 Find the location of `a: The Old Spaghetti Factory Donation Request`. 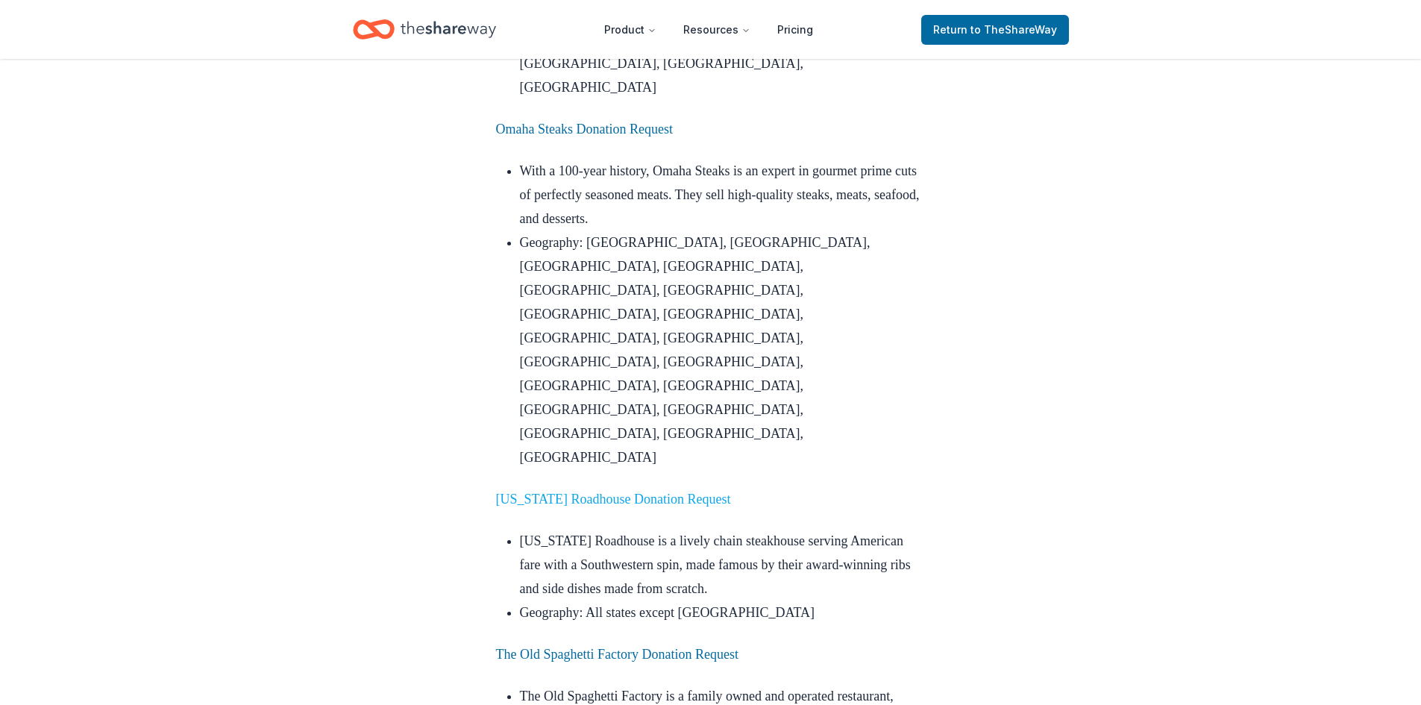

a: The Old Spaghetti Factory Donation Request is located at coordinates (617, 654).